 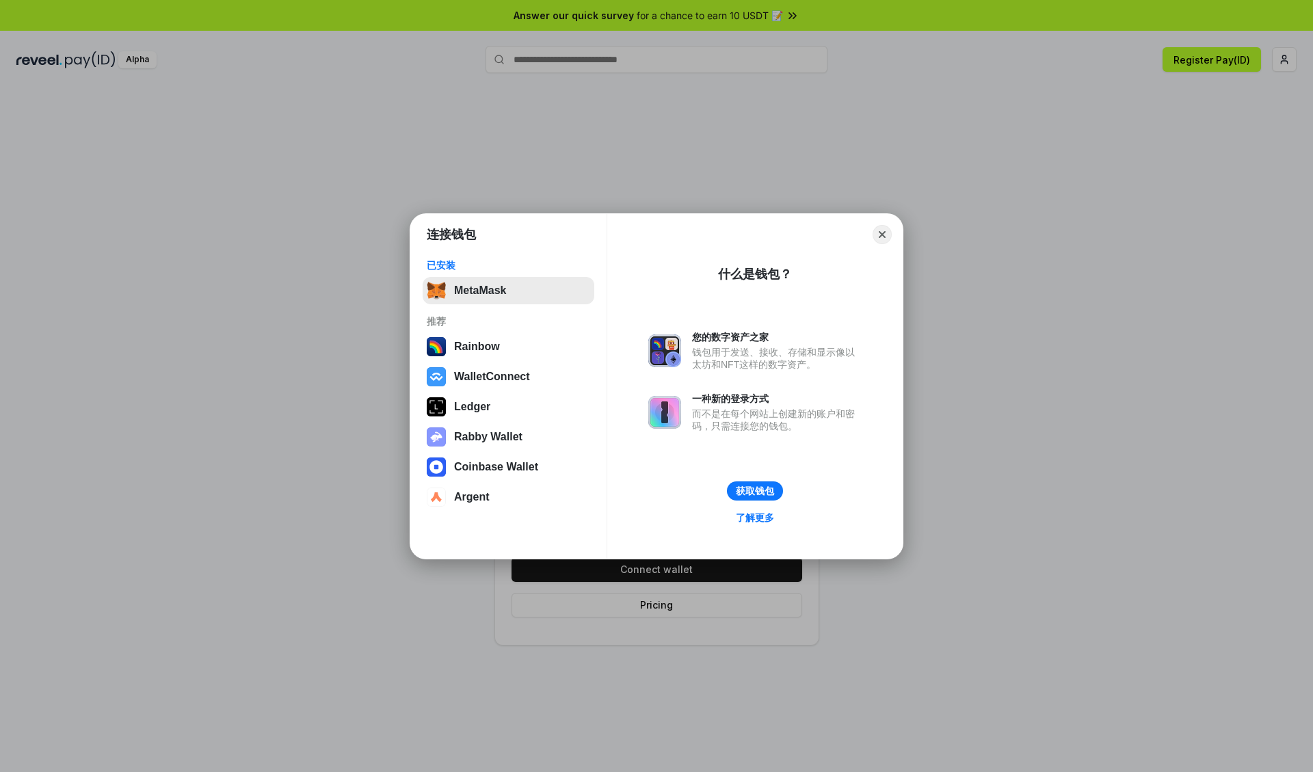 What do you see at coordinates (508, 291) in the screenshot?
I see `button: MetaMask` at bounding box center [508, 291].